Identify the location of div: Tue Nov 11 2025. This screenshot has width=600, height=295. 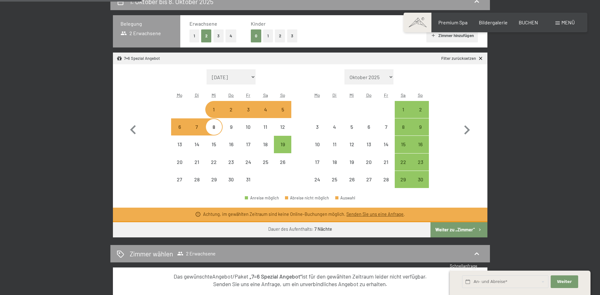
(335, 144).